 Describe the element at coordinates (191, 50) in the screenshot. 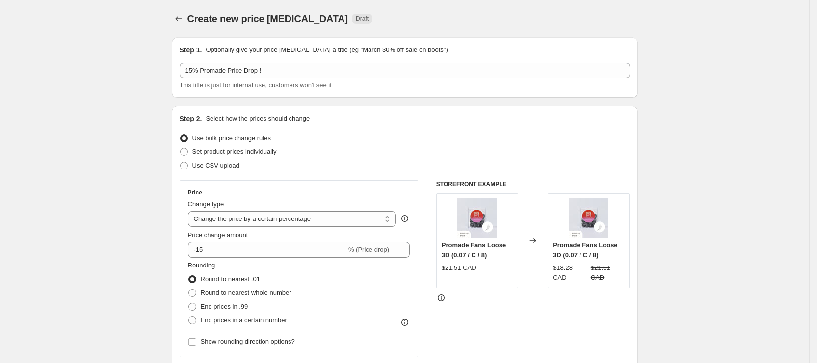

I see `h2: Step 1.` at that location.